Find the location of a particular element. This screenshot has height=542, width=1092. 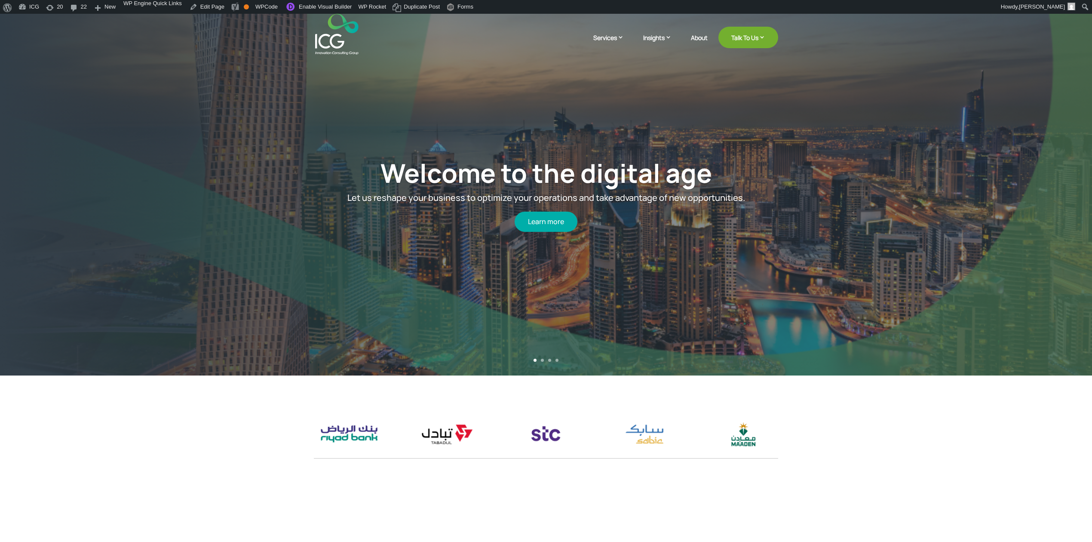

a: 3 is located at coordinates (549, 360).